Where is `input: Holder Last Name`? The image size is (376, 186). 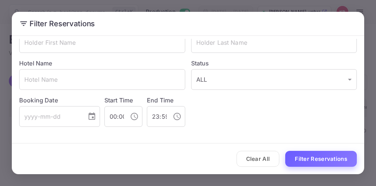
input: Holder Last Name is located at coordinates (274, 42).